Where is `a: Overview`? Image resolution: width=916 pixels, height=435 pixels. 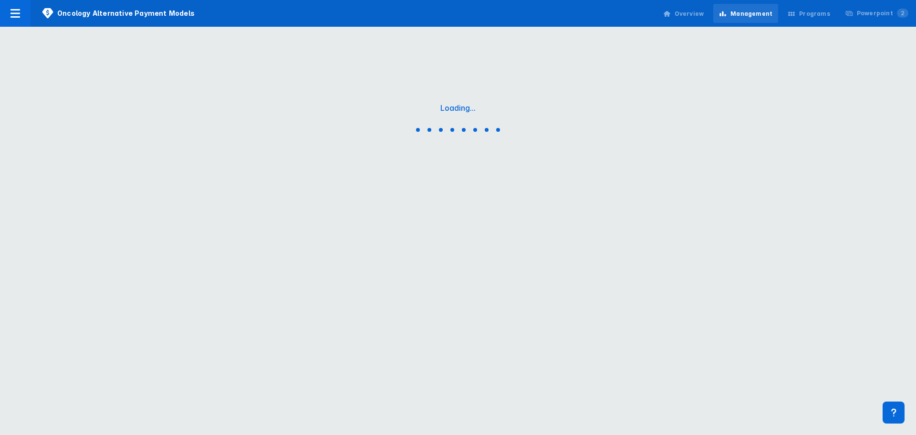
a: Overview is located at coordinates (684, 13).